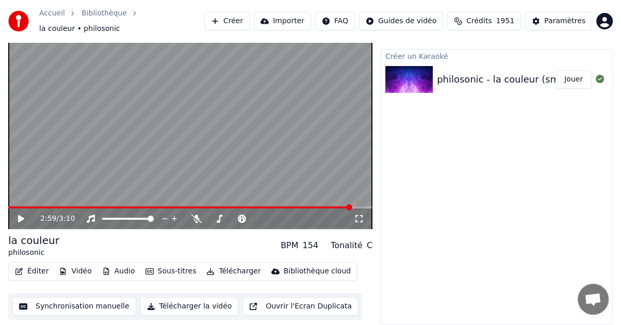  What do you see at coordinates (500, 79) in the screenshot?
I see `div: philosonic - la couleur (sm)` at bounding box center [500, 79].